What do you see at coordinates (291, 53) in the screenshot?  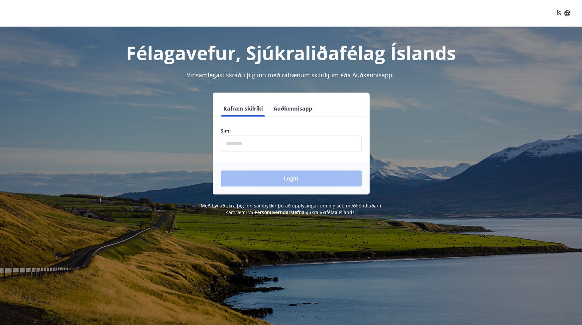 I see `h1: Félagavefur, Sjúkraliðafélag Íslands` at bounding box center [291, 53].